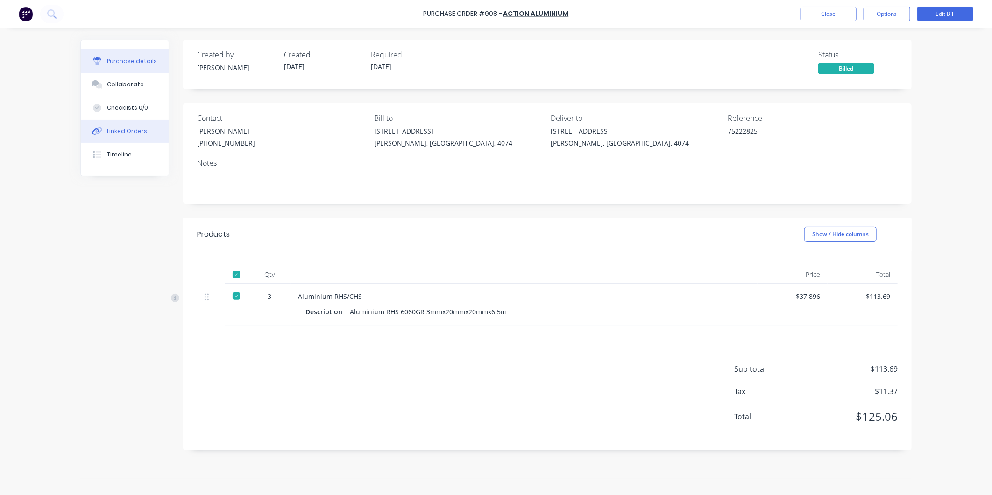 The height and width of the screenshot is (495, 992). I want to click on div: 3, so click(270, 296).